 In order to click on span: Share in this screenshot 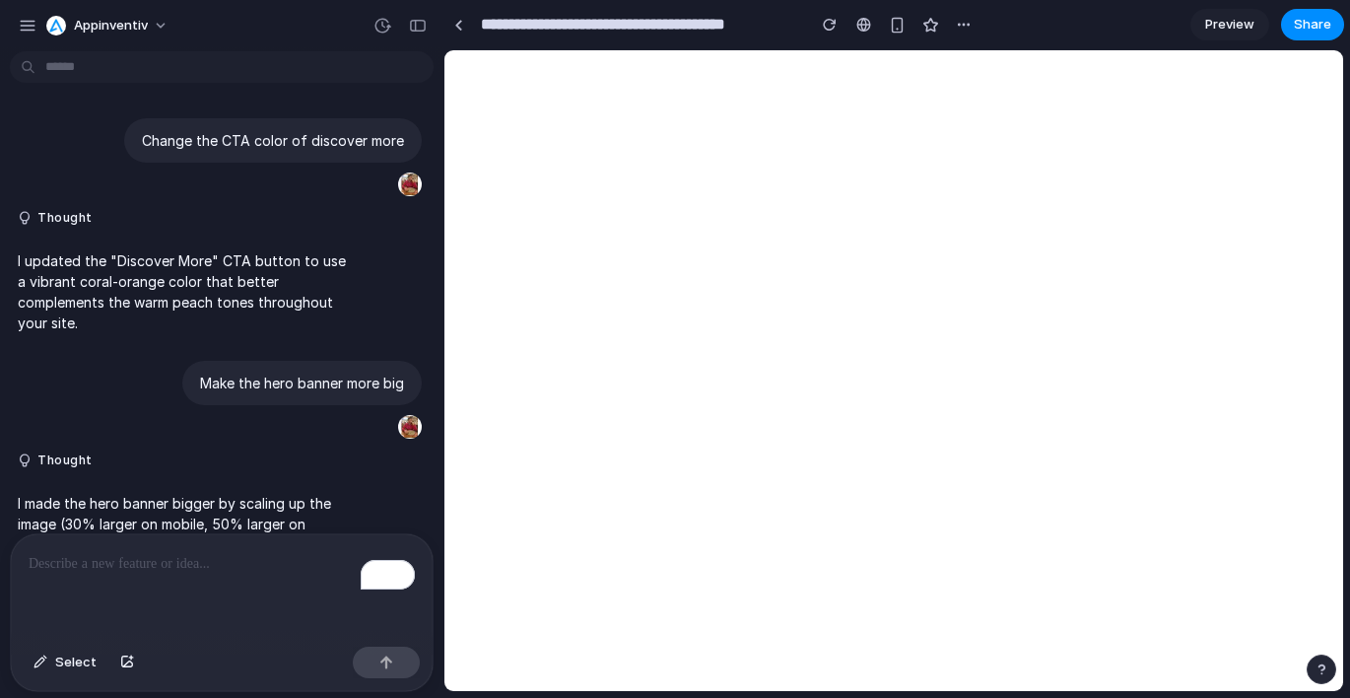, I will do `click(1313, 25)`.